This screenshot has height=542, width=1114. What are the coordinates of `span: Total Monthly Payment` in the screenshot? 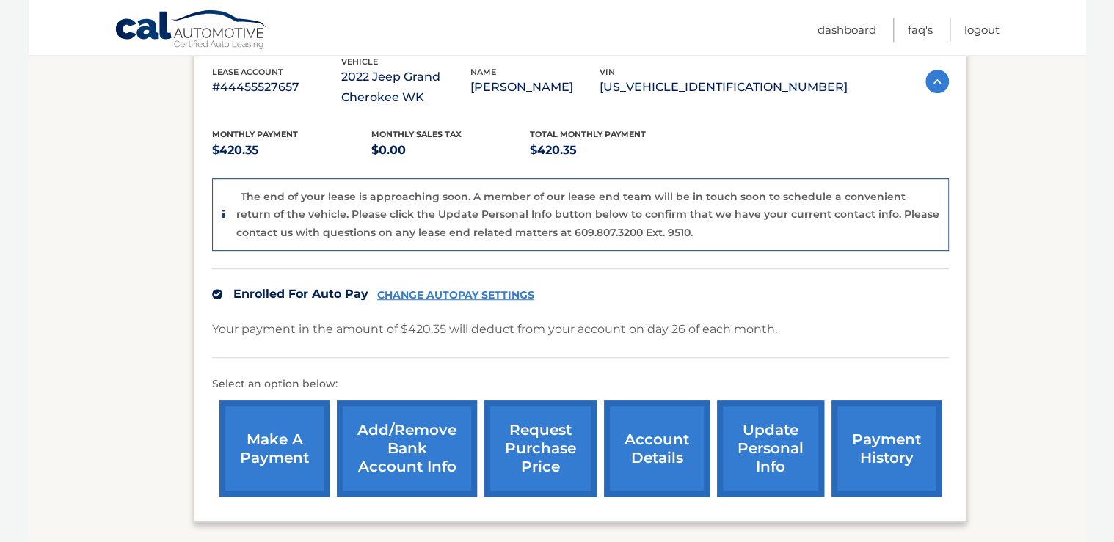 It's located at (588, 134).